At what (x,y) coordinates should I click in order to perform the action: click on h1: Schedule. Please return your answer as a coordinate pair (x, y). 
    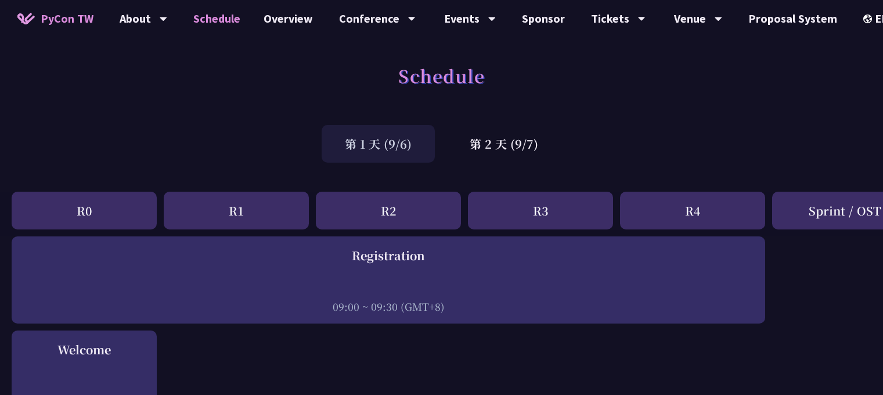
    Looking at the image, I should click on (441, 75).